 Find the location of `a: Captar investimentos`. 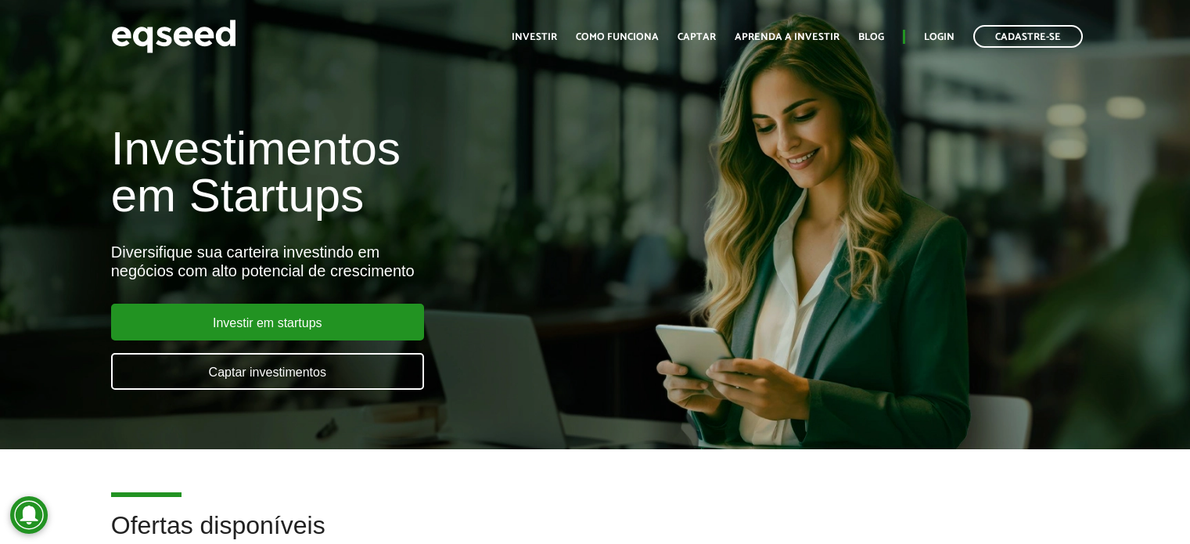

a: Captar investimentos is located at coordinates (268, 371).